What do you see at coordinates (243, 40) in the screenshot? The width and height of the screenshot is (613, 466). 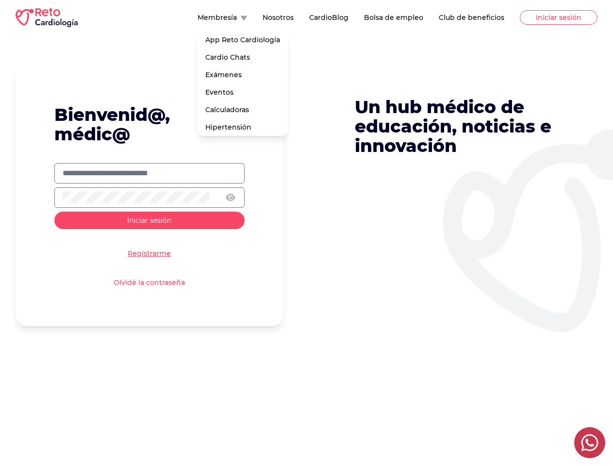 I see `a: App Reto Cardiología` at bounding box center [243, 40].